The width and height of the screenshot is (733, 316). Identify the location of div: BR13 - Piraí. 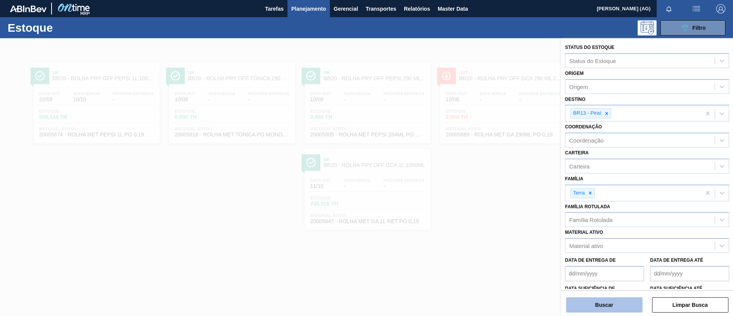
(586, 113).